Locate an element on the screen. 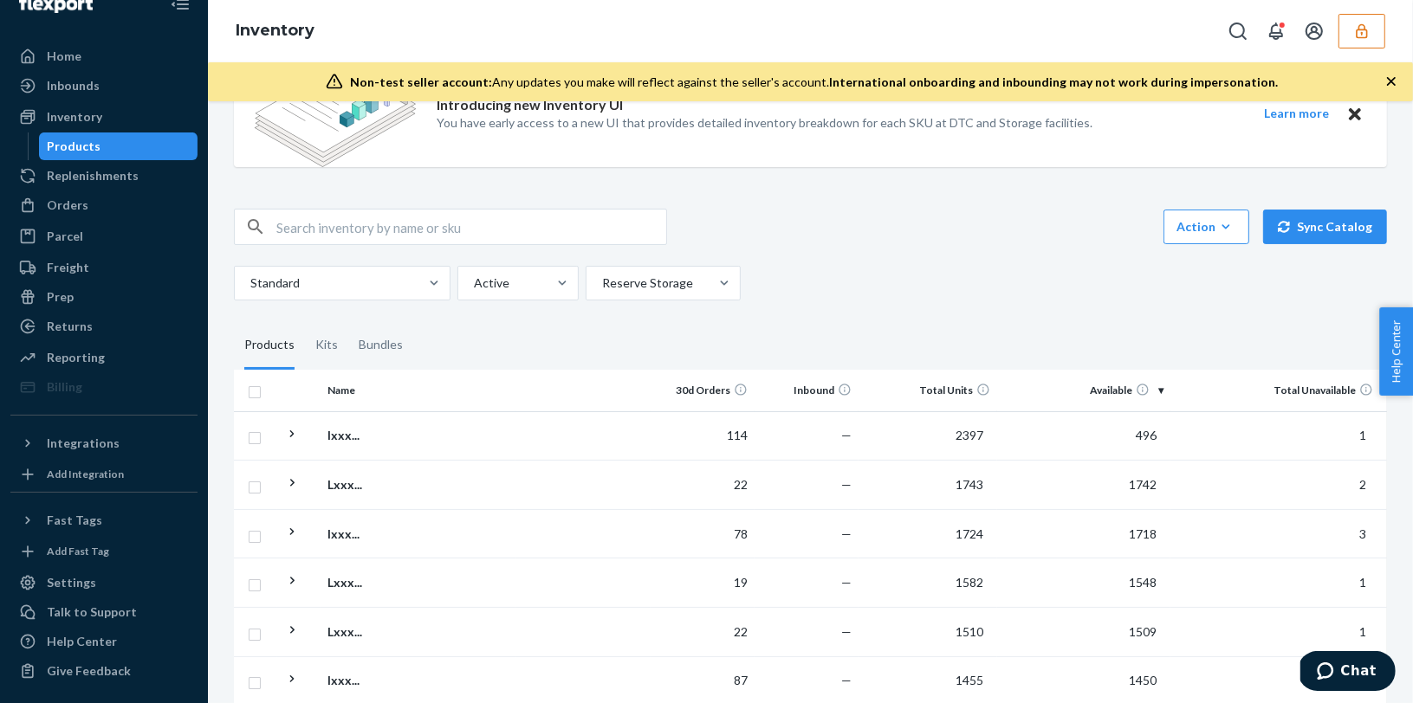 The height and width of the screenshot is (703, 1413). span: 1548 is located at coordinates (1143, 582).